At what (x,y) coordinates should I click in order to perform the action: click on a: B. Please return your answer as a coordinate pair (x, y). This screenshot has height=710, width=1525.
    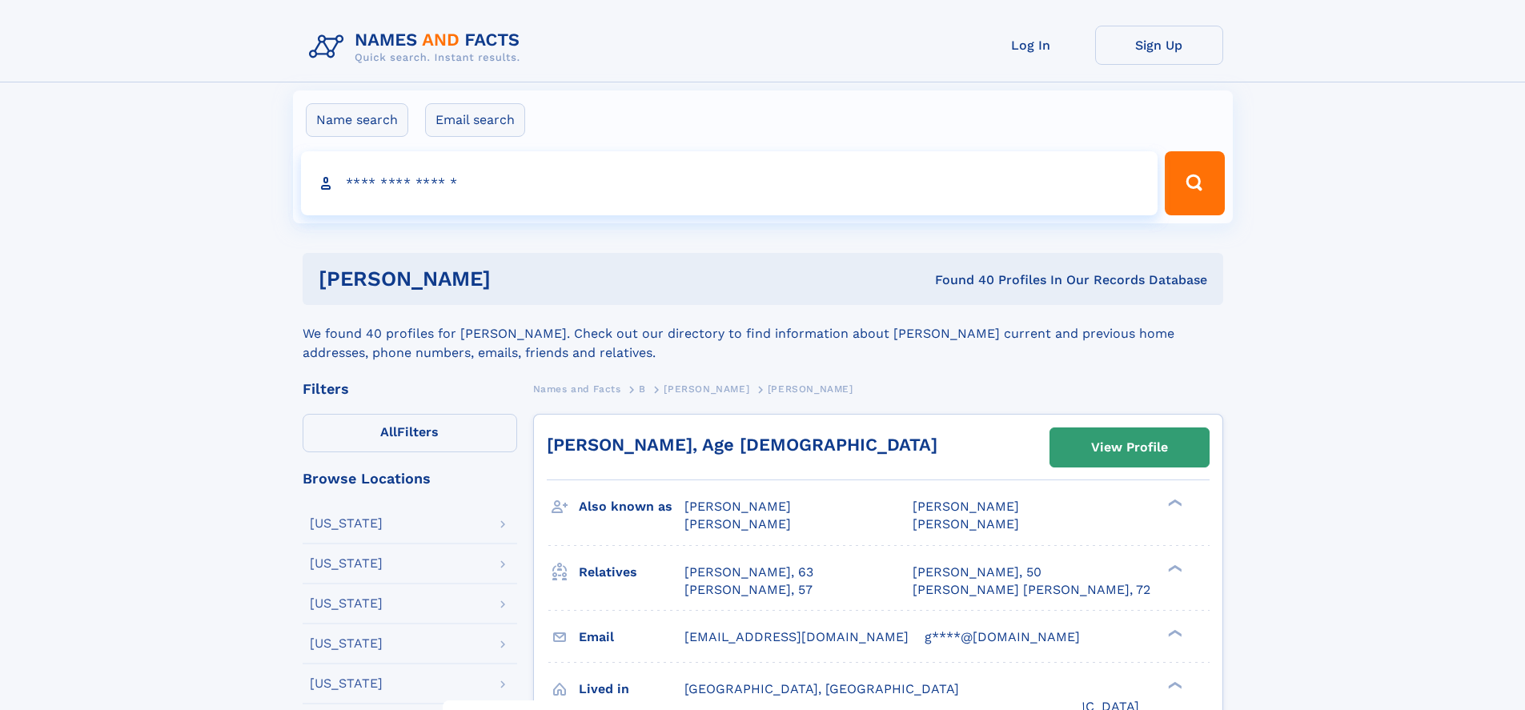
    Looking at the image, I should click on (642, 388).